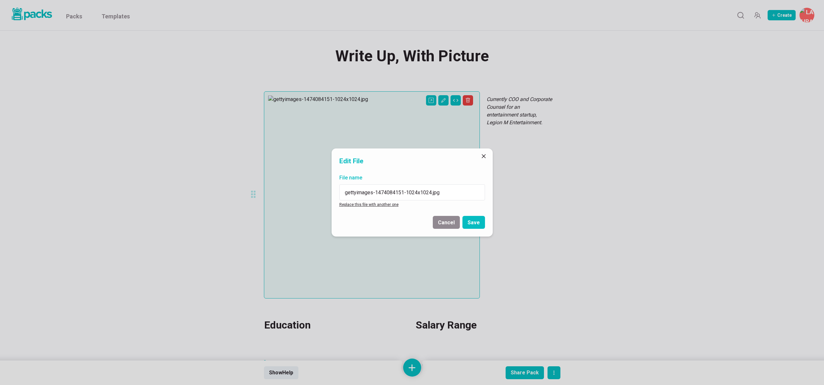 The height and width of the screenshot is (385, 824). Describe the element at coordinates (447, 222) in the screenshot. I see `button: Cancel` at that location.